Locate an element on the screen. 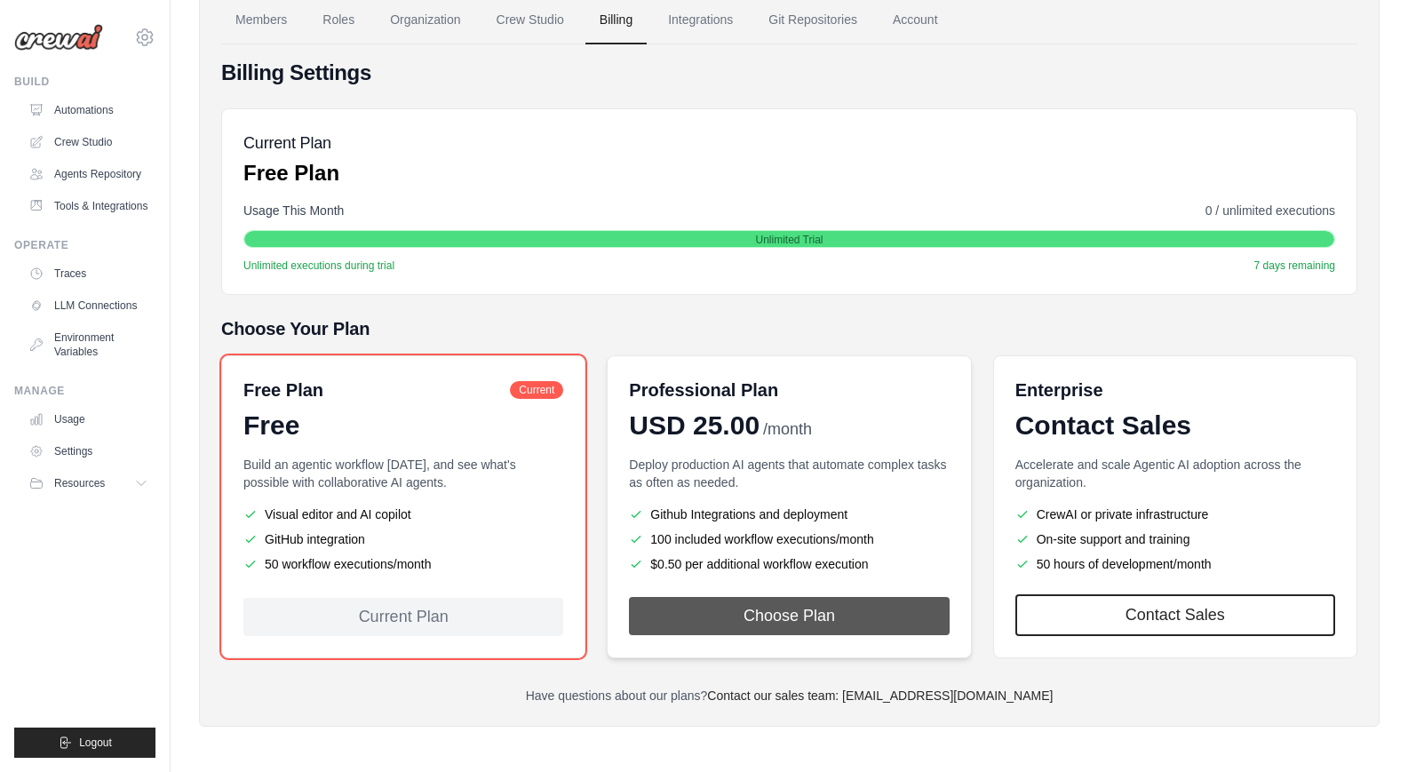 The image size is (1408, 772). a: Settings is located at coordinates (88, 451).